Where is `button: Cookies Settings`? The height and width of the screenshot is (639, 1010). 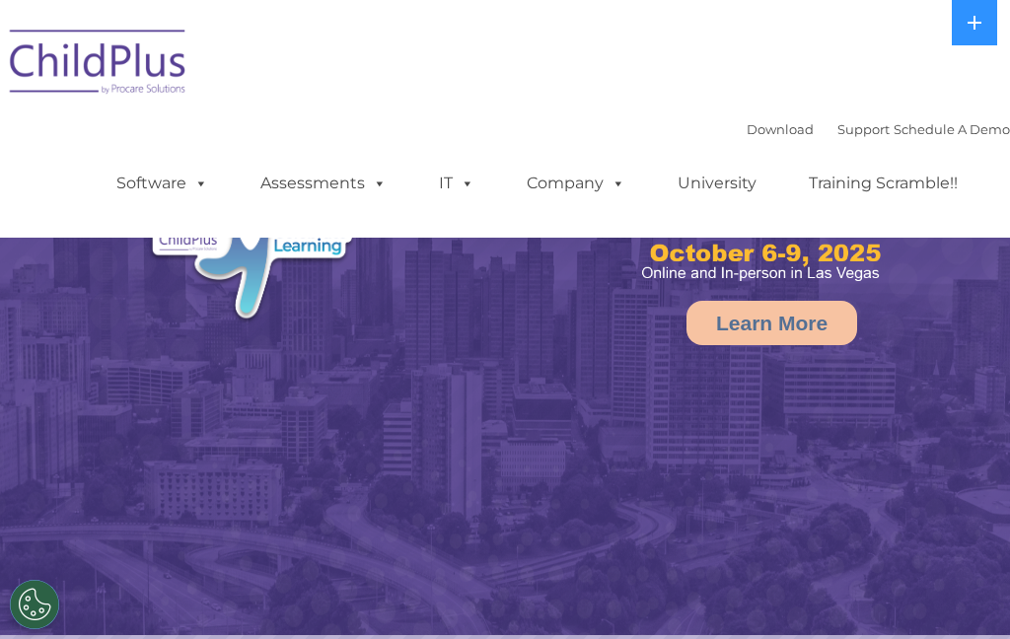 button: Cookies Settings is located at coordinates (35, 605).